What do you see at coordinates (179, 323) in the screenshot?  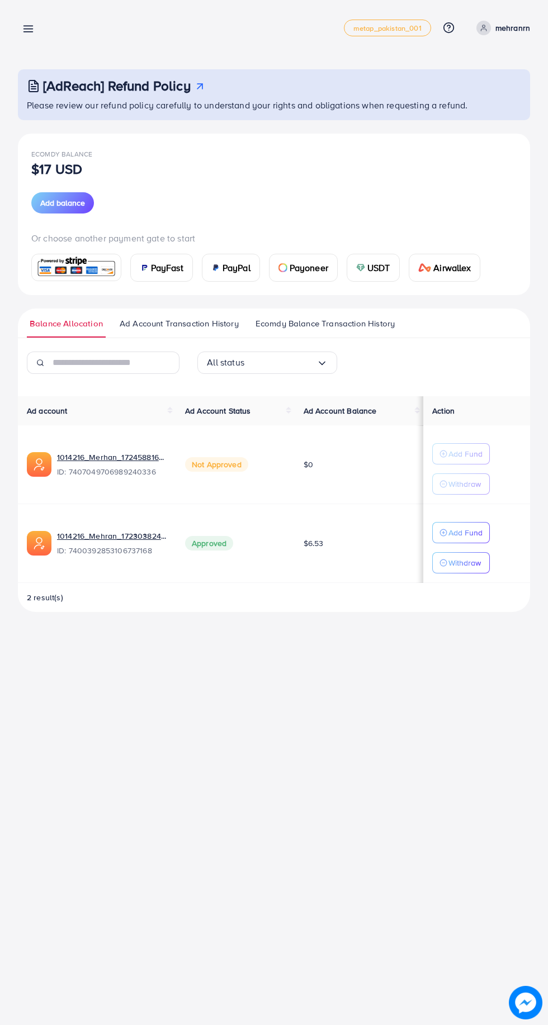 I see `span: Ad Account Transaction History` at bounding box center [179, 323].